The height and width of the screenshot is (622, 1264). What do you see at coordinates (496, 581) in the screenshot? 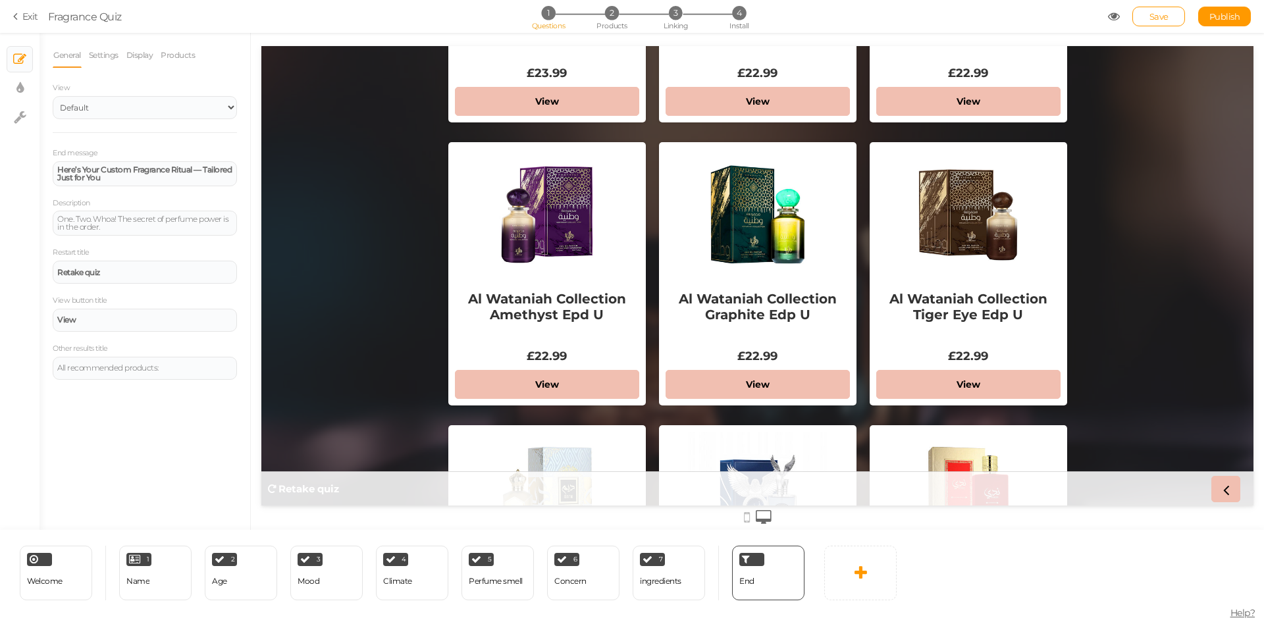
I see `div: Perfume smell` at bounding box center [496, 581].